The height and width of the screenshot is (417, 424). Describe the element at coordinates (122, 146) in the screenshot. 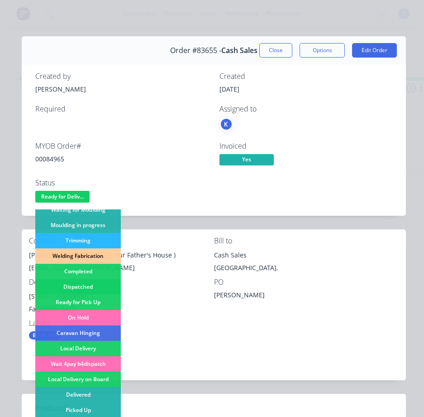

I see `div: MYOB Order #` at that location.